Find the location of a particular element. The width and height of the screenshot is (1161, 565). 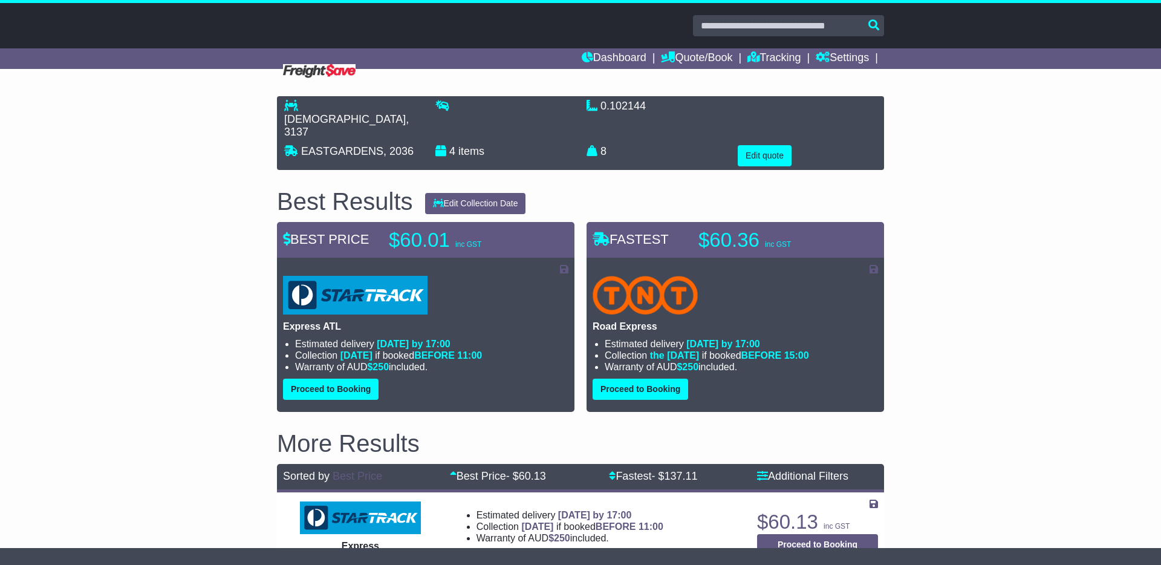

span: 4 is located at coordinates (452, 151).